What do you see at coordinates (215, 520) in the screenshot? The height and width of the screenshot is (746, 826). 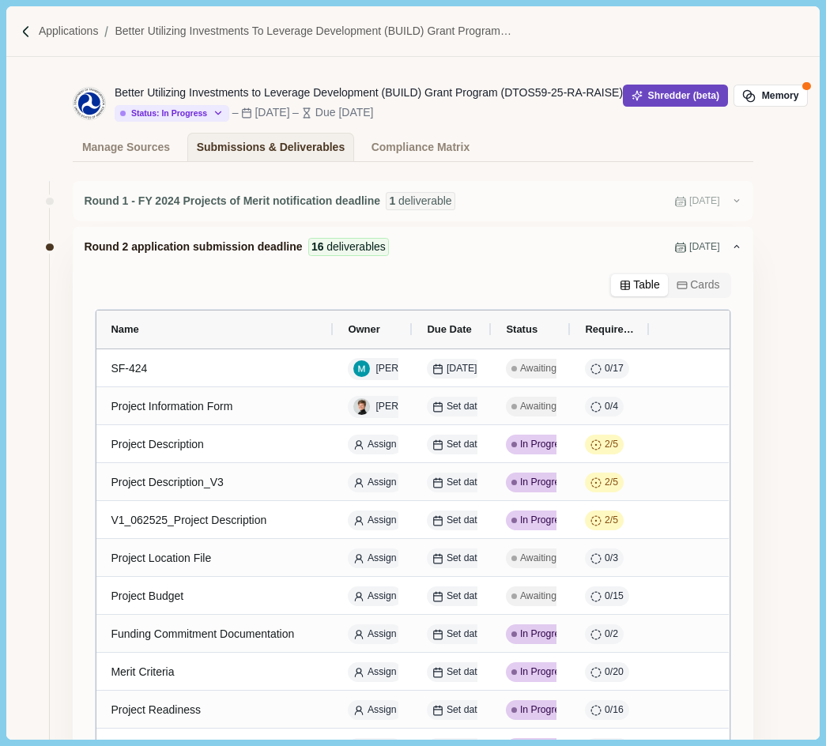 I see `div: V1_062525_Project Description` at bounding box center [215, 520].